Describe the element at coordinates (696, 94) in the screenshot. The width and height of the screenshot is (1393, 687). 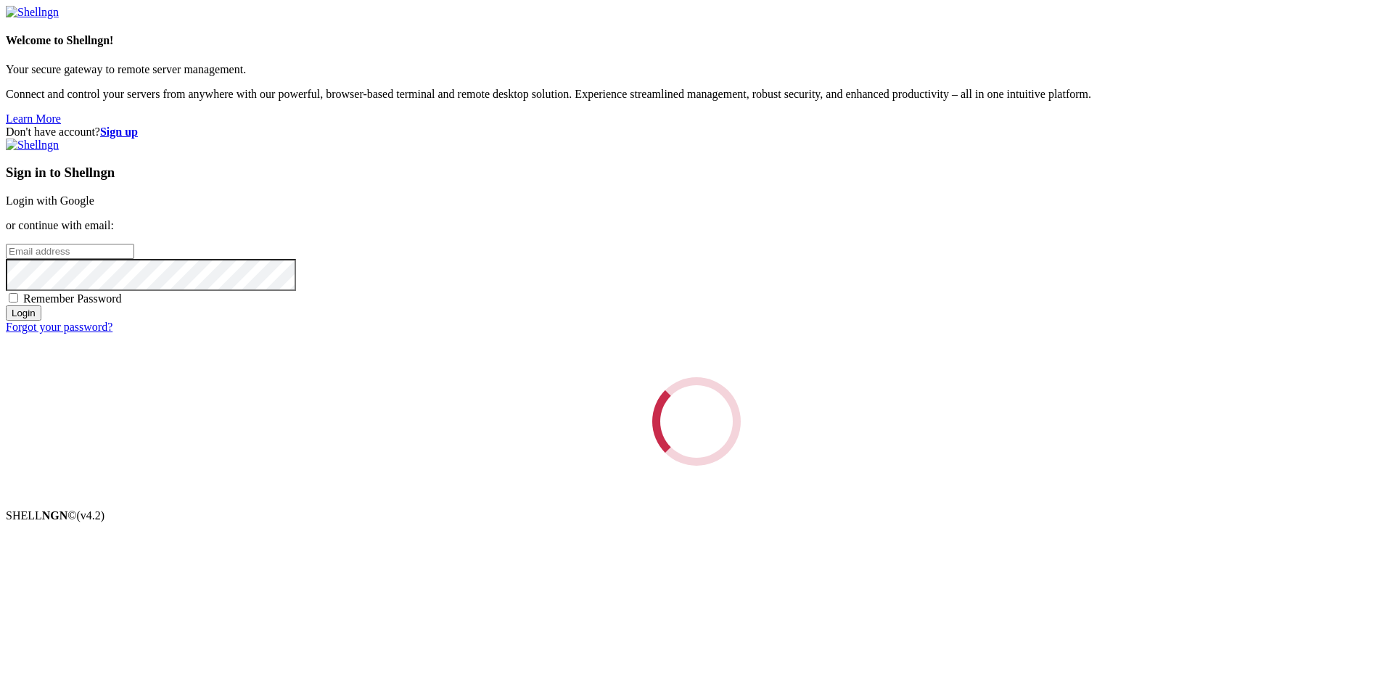
I see `p: Connect and control your servers from anywhere with our powerful, browser-based terminal and remo...` at that location.